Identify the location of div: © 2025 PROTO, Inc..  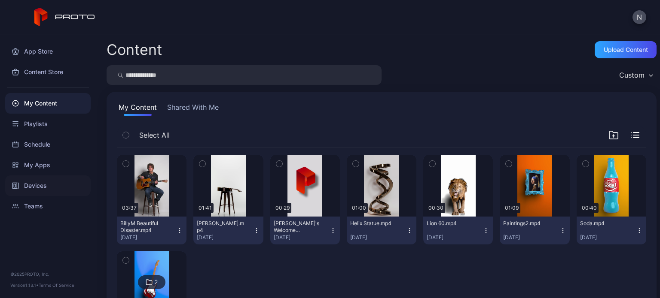
(48, 274).